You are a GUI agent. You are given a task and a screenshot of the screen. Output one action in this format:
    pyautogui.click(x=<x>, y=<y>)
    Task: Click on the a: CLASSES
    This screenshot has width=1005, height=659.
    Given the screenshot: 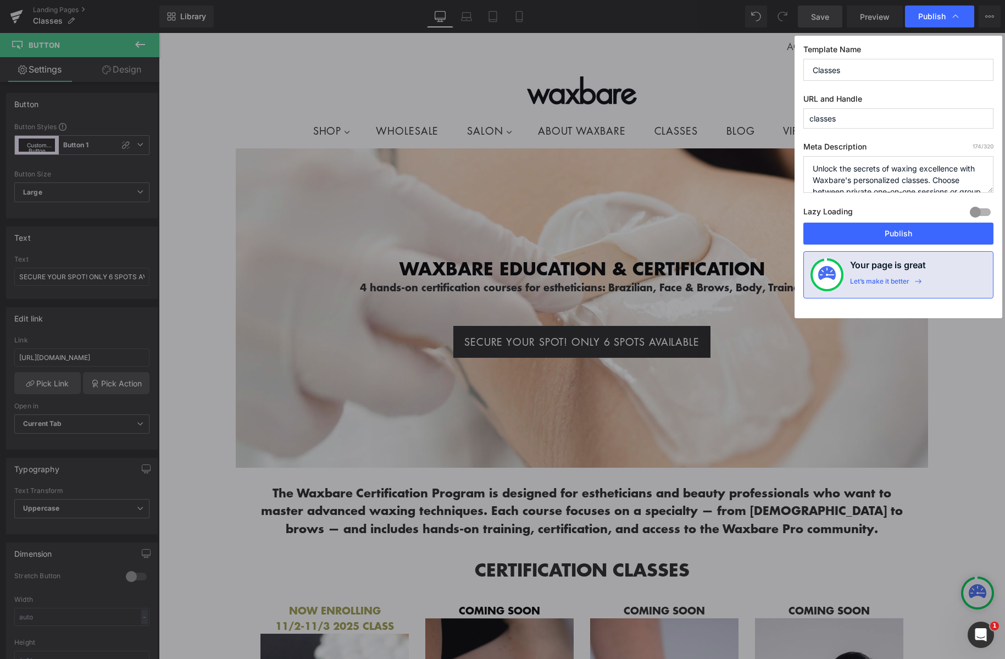 What is the action you would take?
    pyautogui.click(x=517, y=98)
    